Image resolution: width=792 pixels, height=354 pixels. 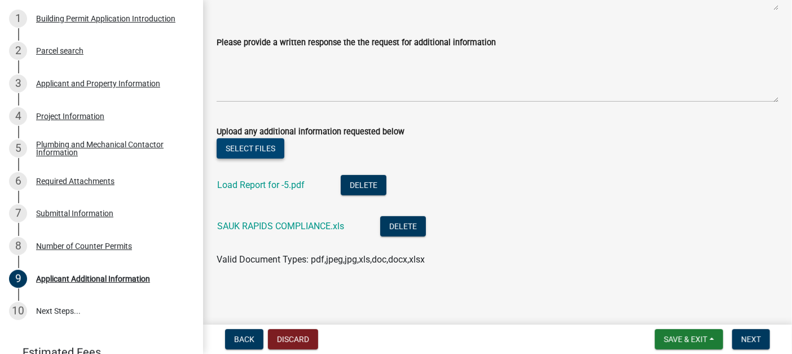 I want to click on label: Upload any additional information requested below, so click(x=310, y=132).